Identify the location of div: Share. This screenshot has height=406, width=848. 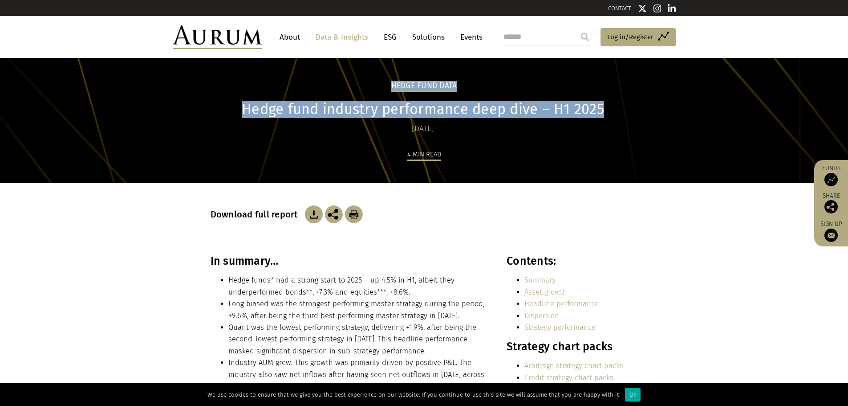
(831, 203).